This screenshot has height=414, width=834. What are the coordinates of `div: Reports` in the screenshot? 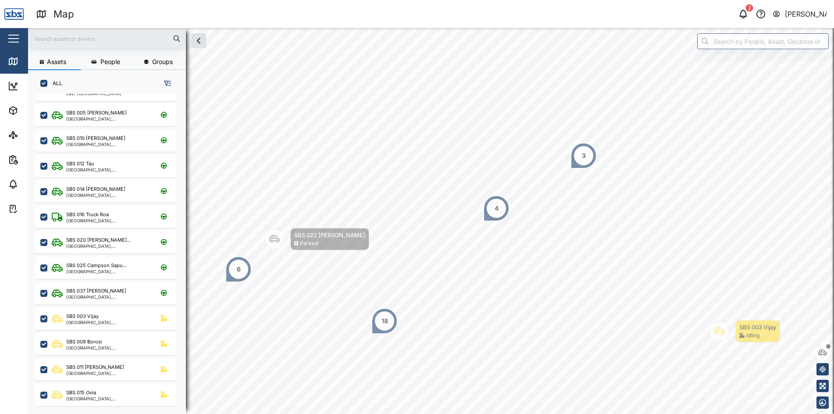 It's located at (38, 160).